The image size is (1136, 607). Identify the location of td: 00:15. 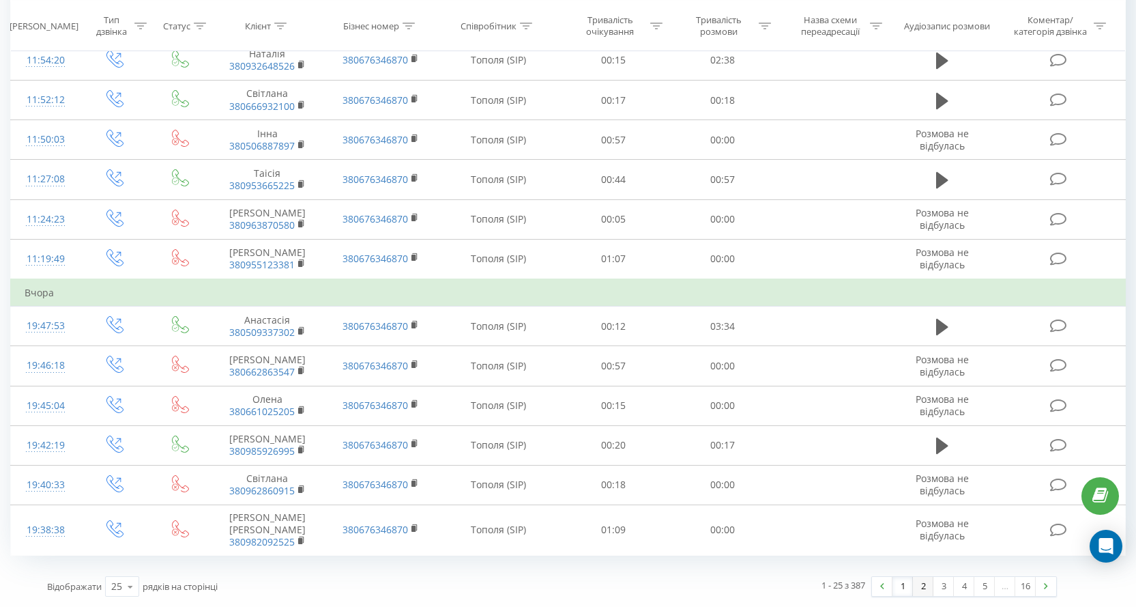
(614, 405).